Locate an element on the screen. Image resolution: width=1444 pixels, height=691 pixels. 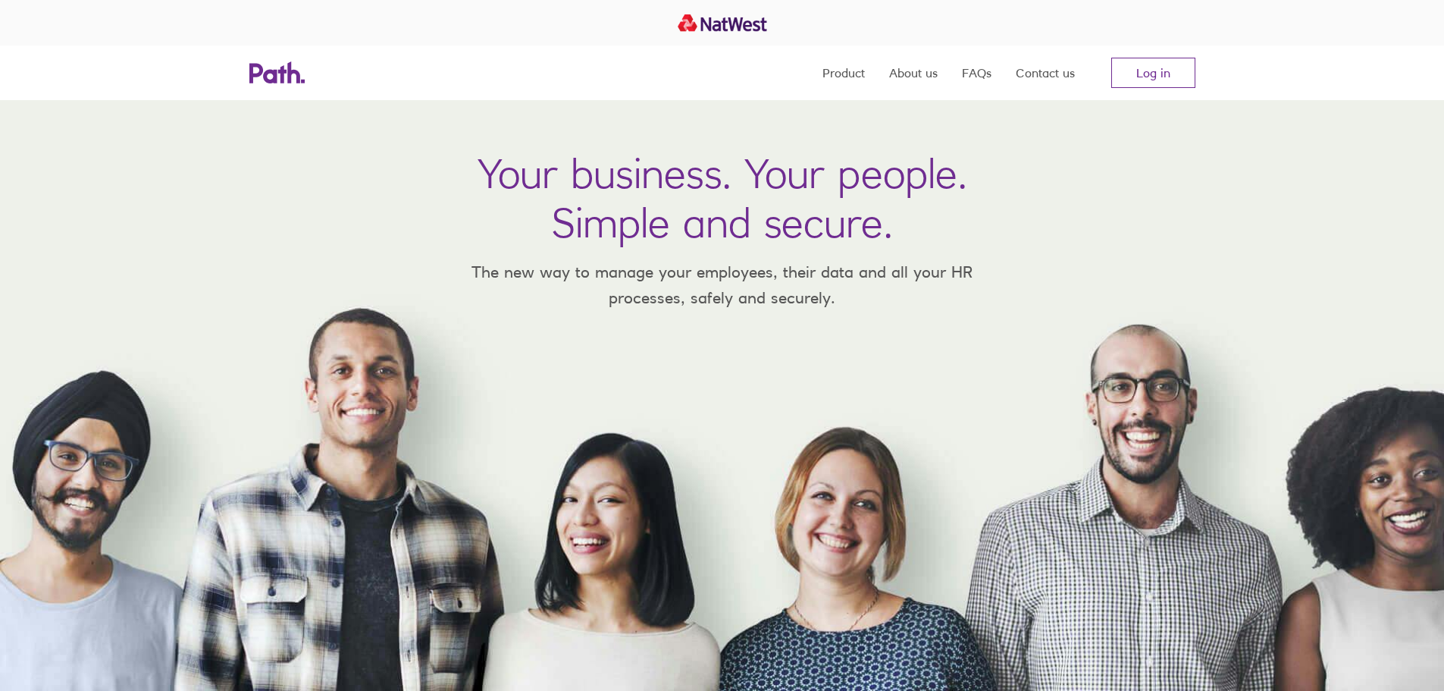
a: Product is located at coordinates (844, 73).